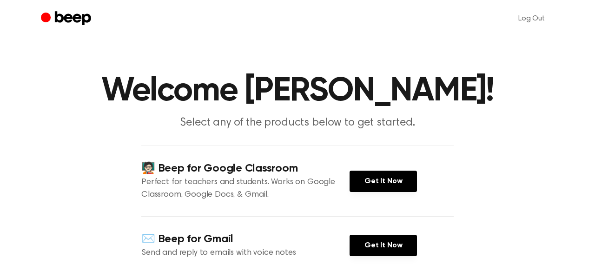  Describe the element at coordinates (532, 19) in the screenshot. I see `a: Log Out` at that location.